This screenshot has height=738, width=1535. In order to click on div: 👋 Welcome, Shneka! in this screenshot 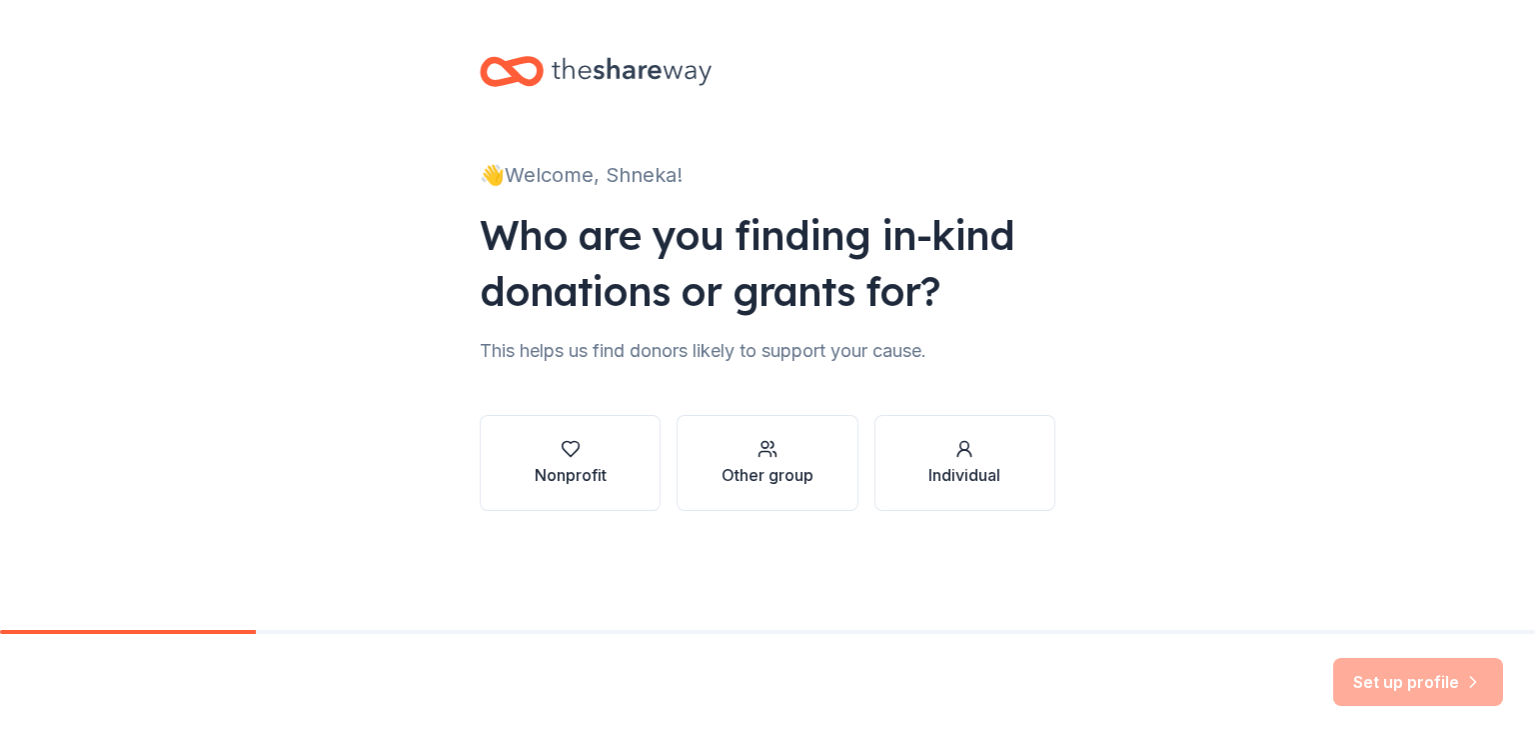, I will do `click(768, 175)`.